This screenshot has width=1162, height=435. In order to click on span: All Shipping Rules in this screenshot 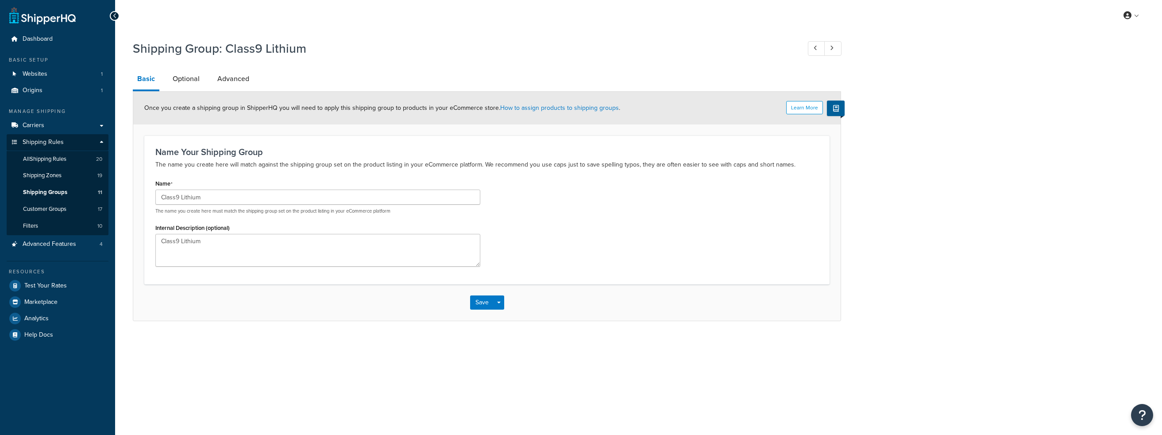, I will do `click(45, 159)`.